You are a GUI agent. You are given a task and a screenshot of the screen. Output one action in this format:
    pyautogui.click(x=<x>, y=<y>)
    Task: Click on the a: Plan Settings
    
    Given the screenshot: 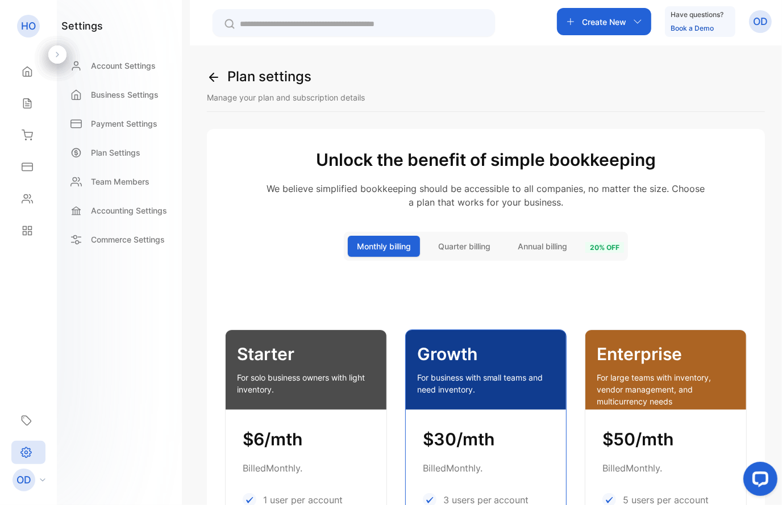 What is the action you would take?
    pyautogui.click(x=119, y=152)
    